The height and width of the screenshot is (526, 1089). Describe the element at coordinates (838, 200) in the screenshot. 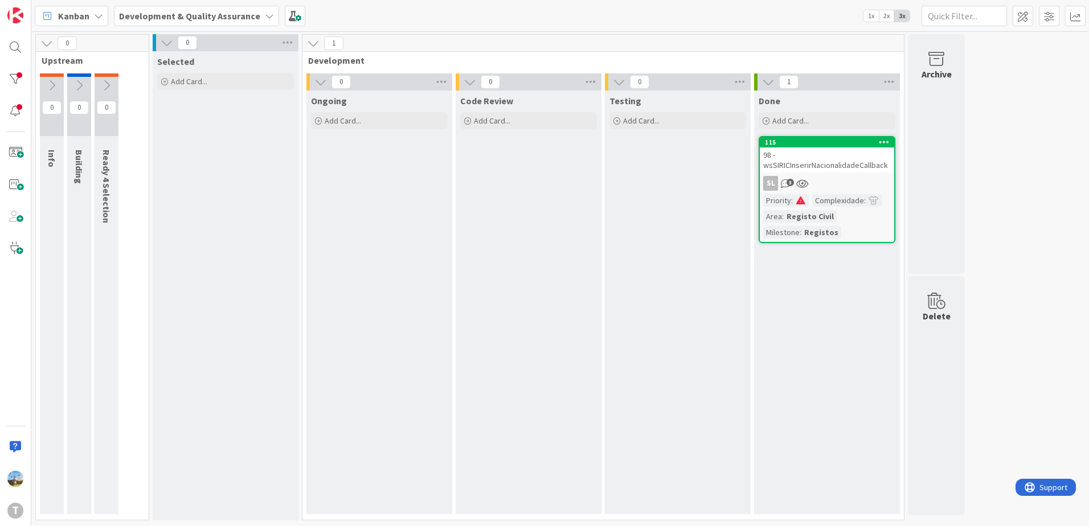

I see `div: Complexidade` at that location.